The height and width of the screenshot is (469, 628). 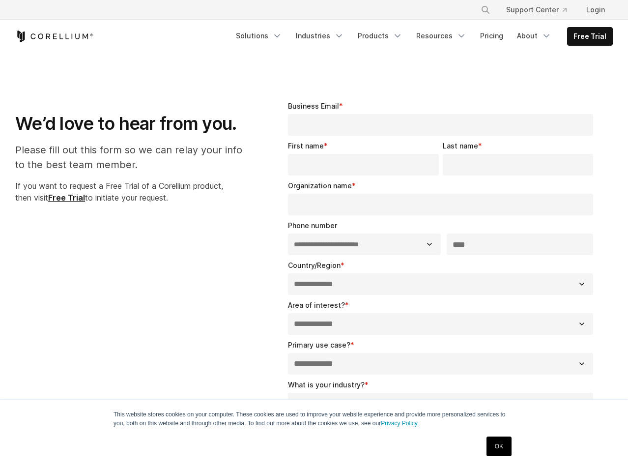 I want to click on span: Last name, so click(x=460, y=145).